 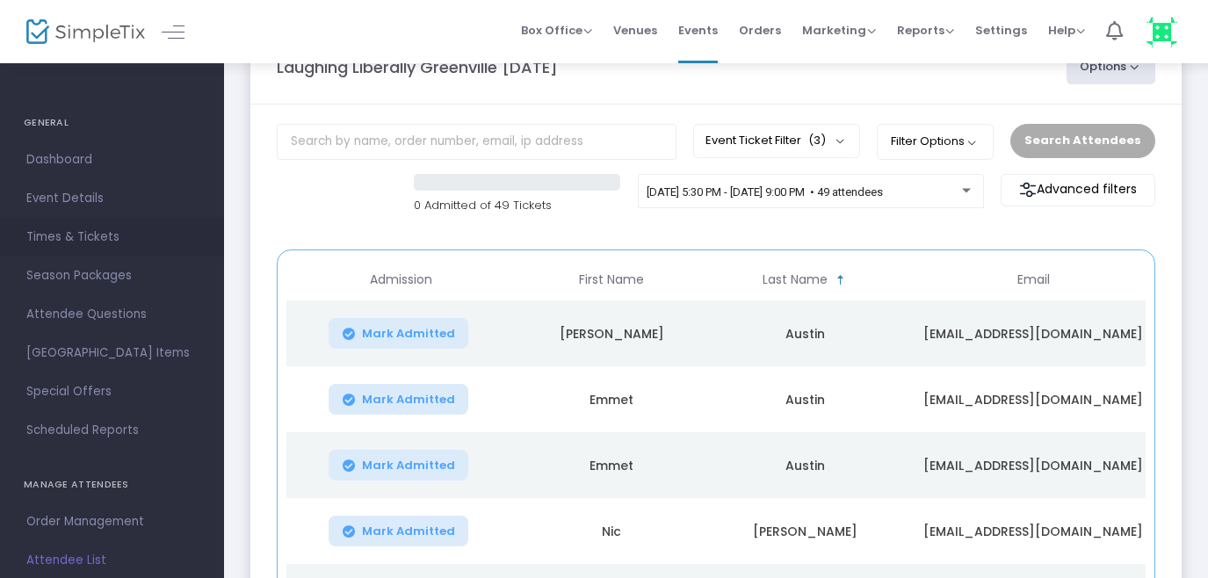 I want to click on span: Sortable, so click(x=841, y=280).